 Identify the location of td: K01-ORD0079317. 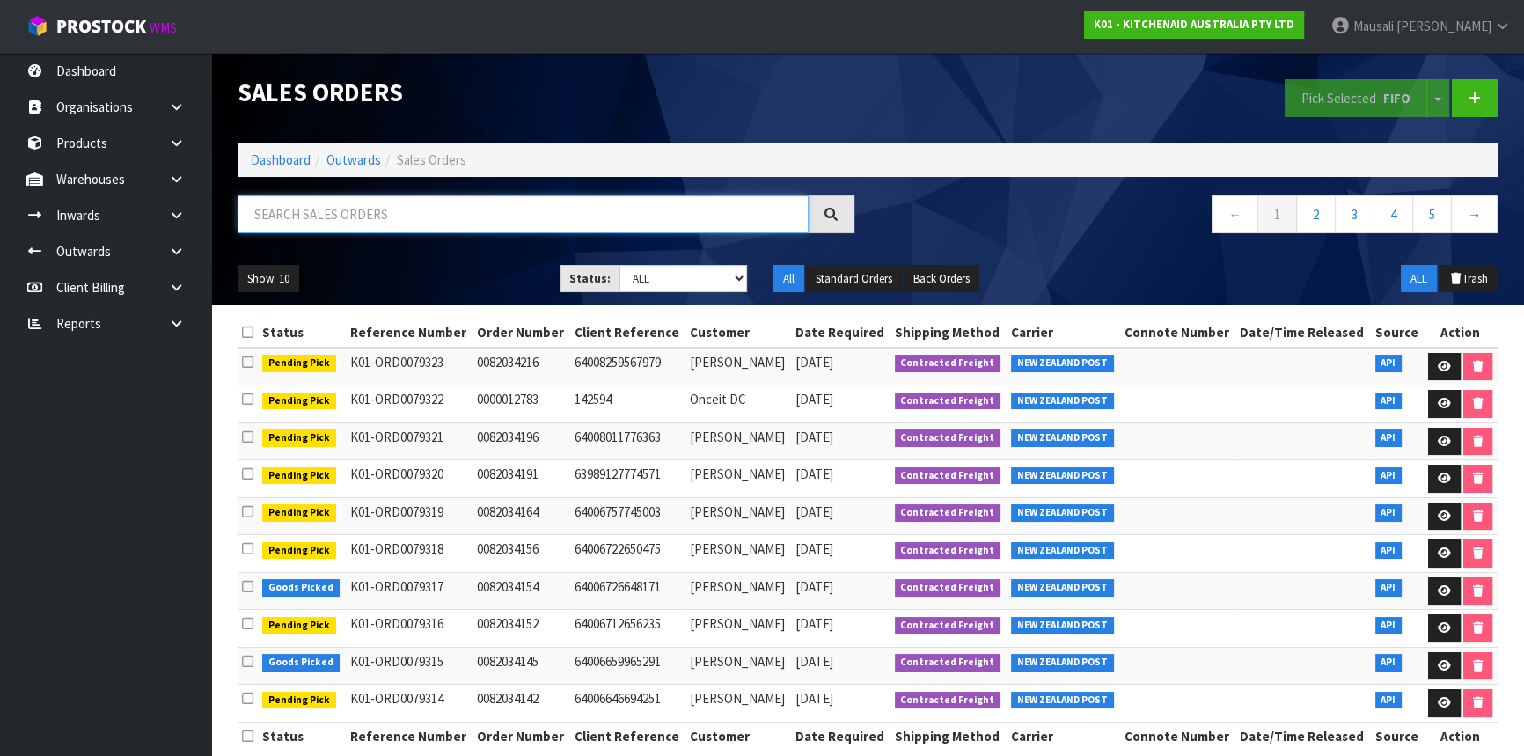
(409, 590).